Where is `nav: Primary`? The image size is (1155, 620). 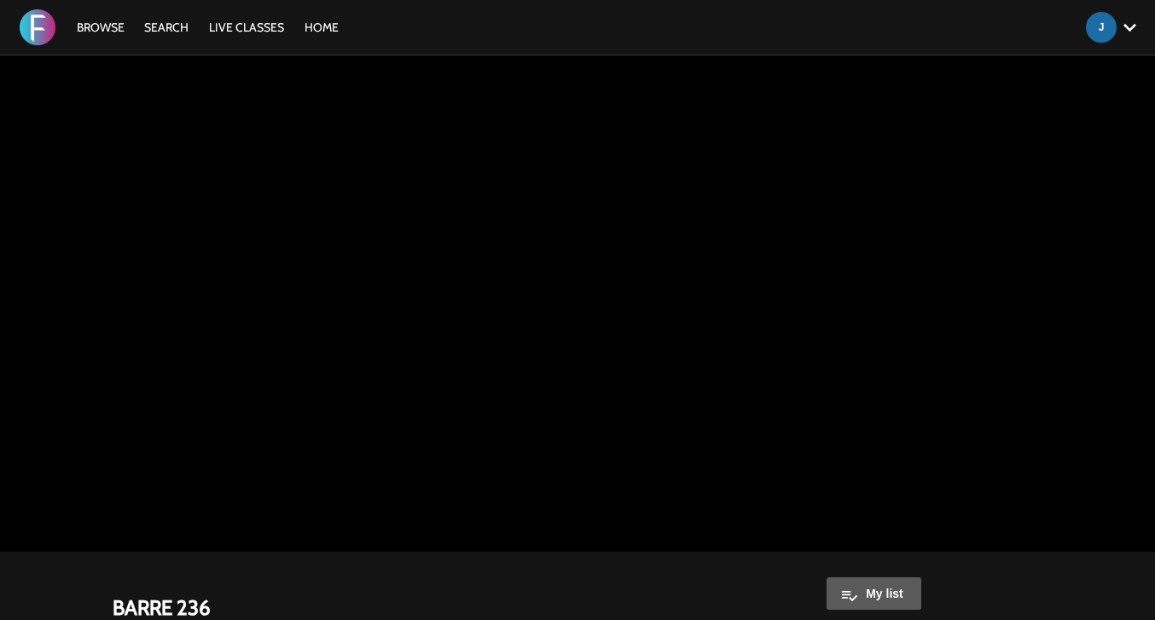
nav: Primary is located at coordinates (208, 27).